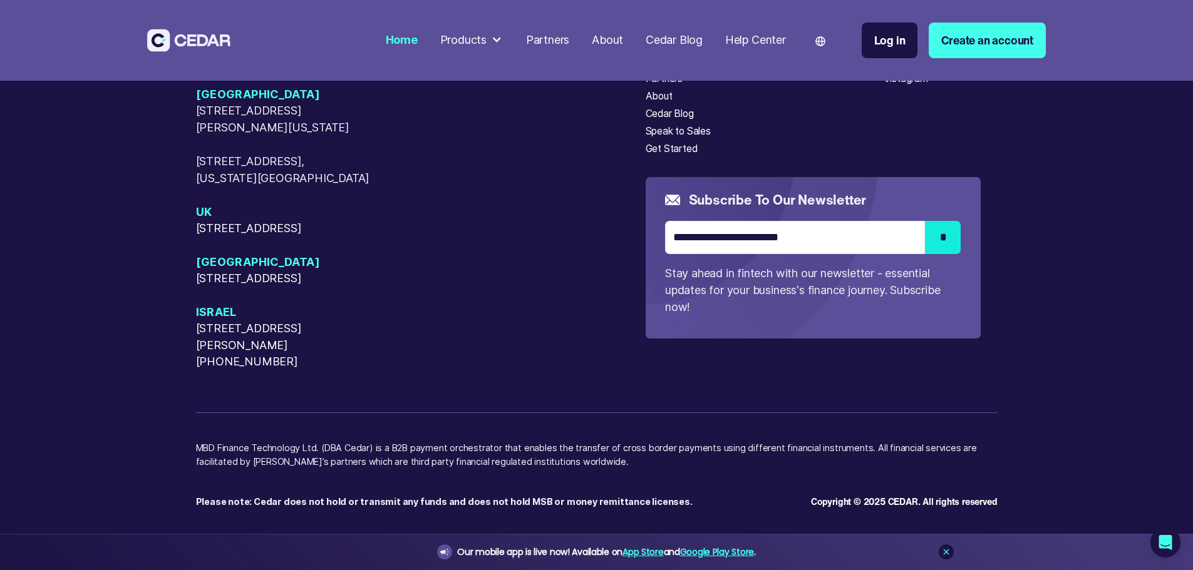 Image resolution: width=1193 pixels, height=570 pixels. What do you see at coordinates (813, 253) in the screenshot?
I see `form: Email Form` at bounding box center [813, 253].